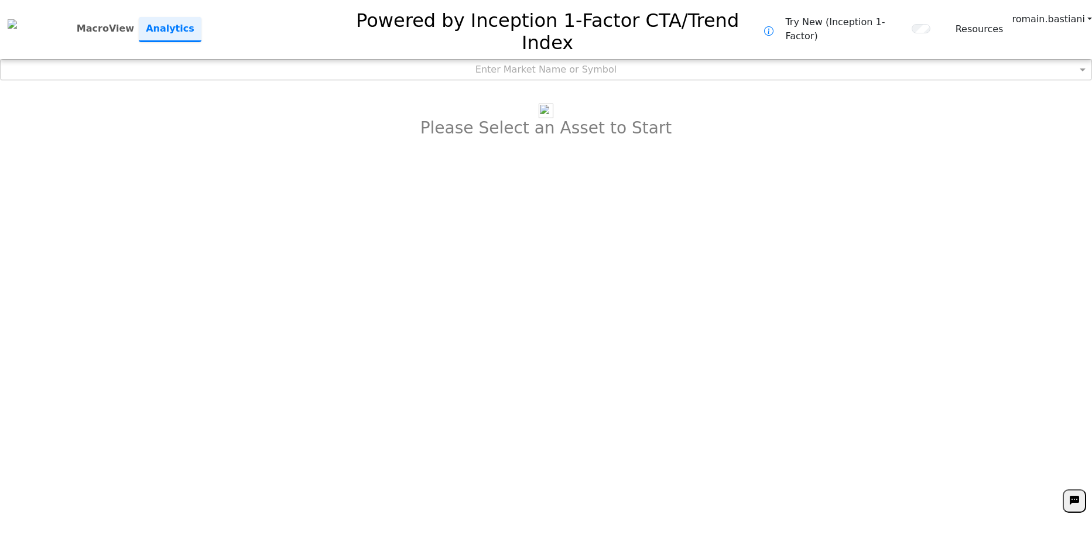 This screenshot has width=1092, height=542. Describe the element at coordinates (546, 70) in the screenshot. I see `div: Enter Market Name or Symbol` at that location.